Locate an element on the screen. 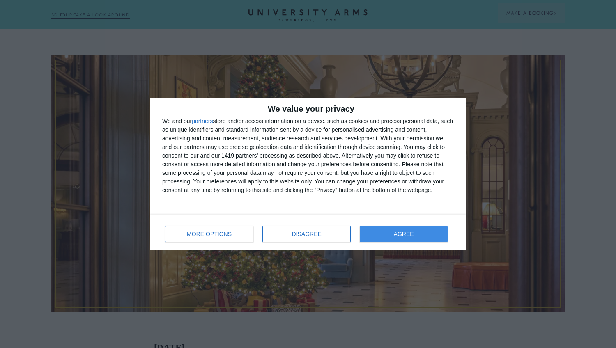 The height and width of the screenshot is (348, 616). button: partners is located at coordinates (202, 121).